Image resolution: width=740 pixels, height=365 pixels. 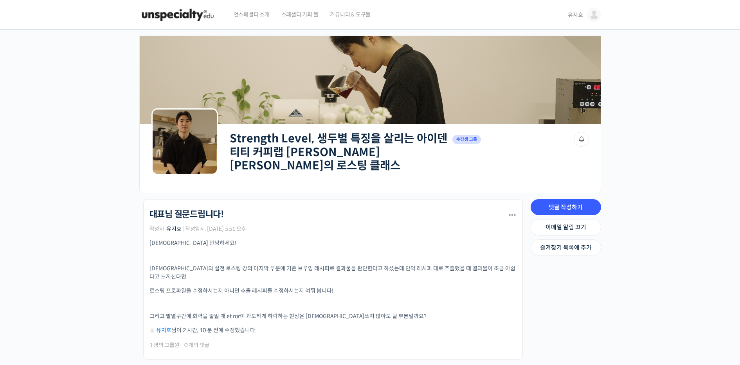 I want to click on li: 님이 2 시간, 10 분 전에 수정했습니다., so click(x=333, y=330).